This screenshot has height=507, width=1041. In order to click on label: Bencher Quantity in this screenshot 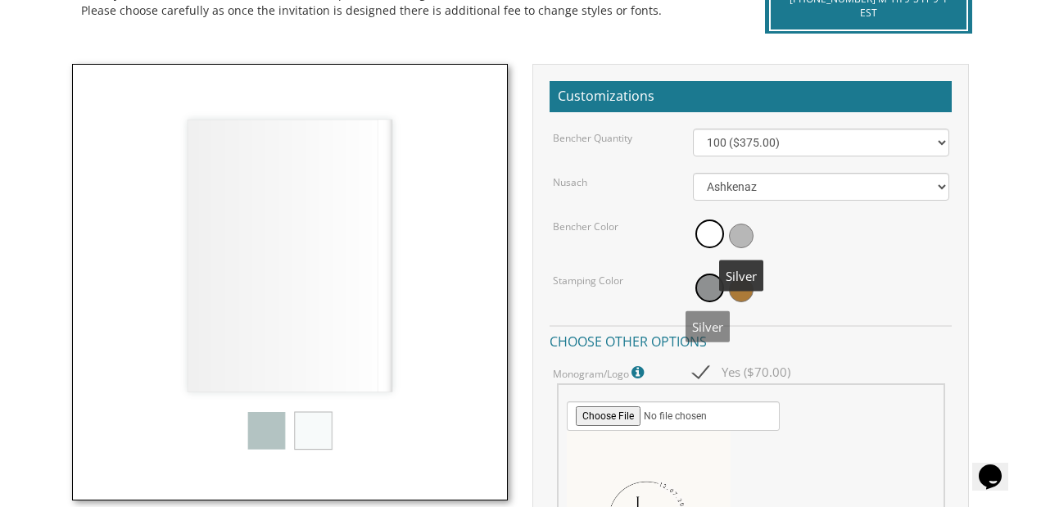, I will do `click(592, 138)`.